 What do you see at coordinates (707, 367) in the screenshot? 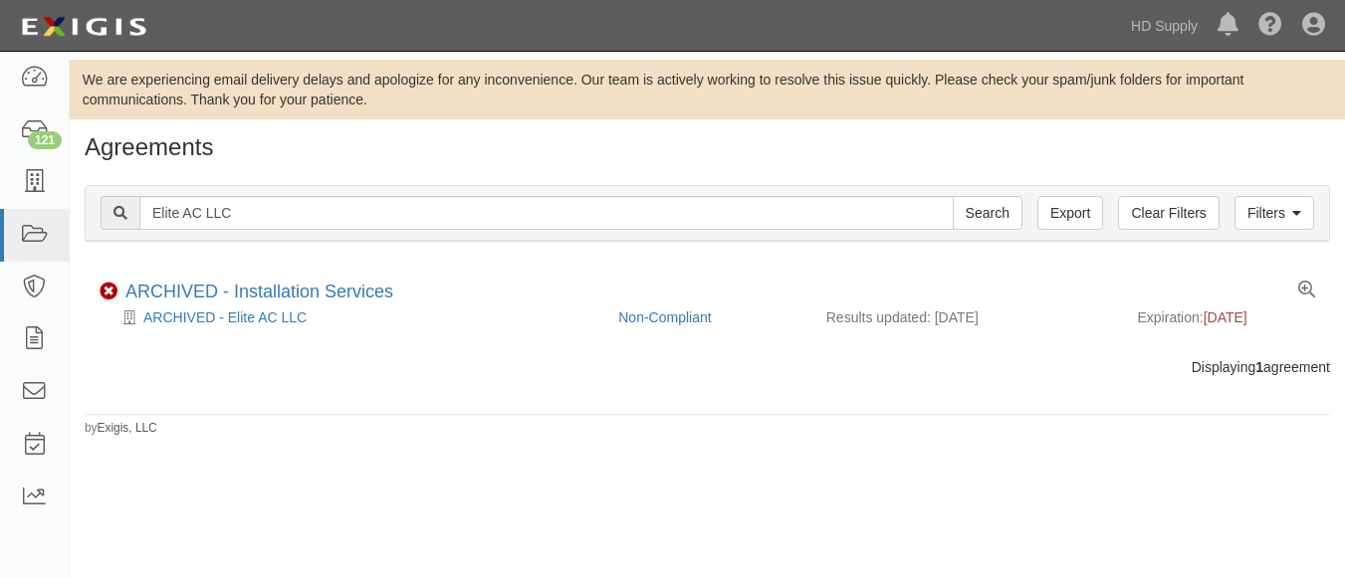
I see `div: Displaying agreement` at bounding box center [707, 367].